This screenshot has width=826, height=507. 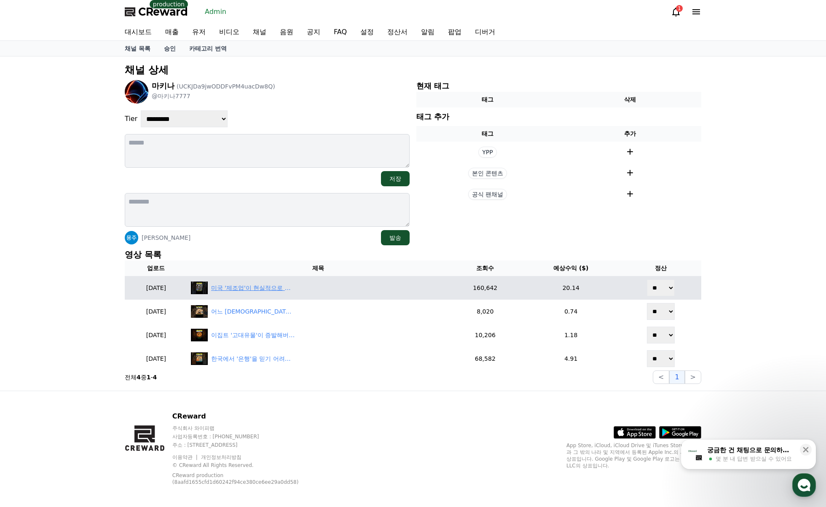 What do you see at coordinates (486, 359) in the screenshot?
I see `td: 68,582` at bounding box center [486, 359].